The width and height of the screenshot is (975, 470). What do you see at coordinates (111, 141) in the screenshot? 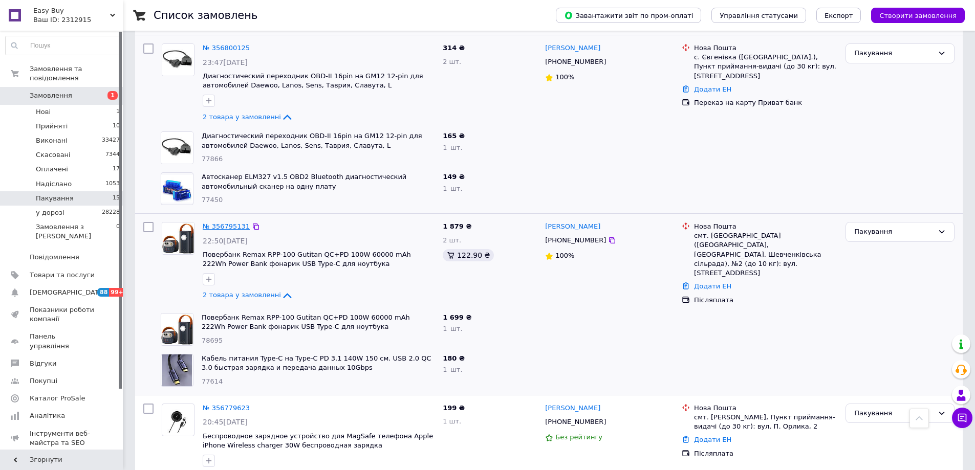
I see `span: 33427` at bounding box center [111, 141].